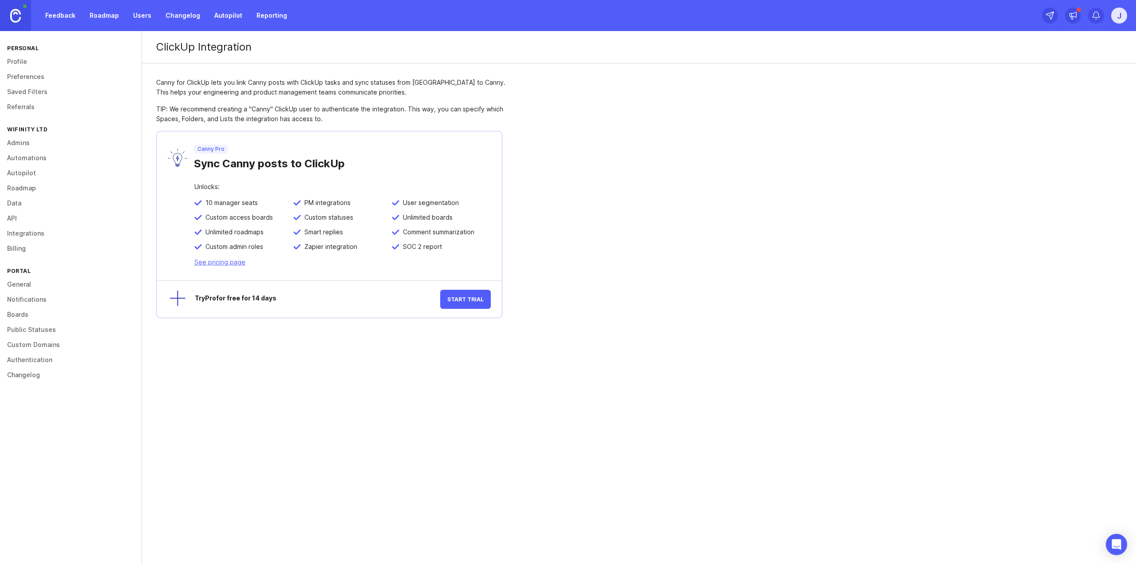  I want to click on span: 10 manager seats, so click(230, 203).